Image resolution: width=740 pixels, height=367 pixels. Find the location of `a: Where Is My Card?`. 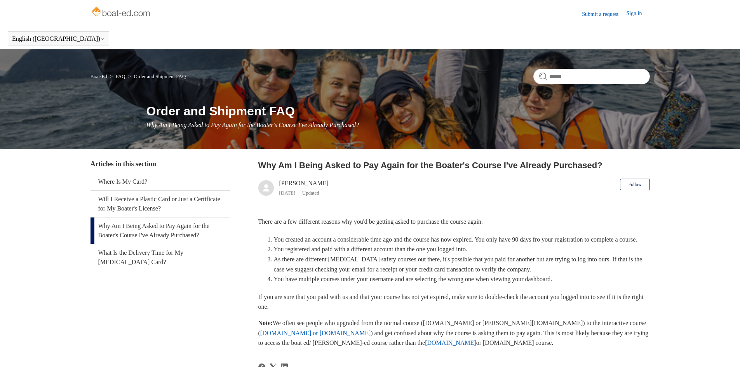

a: Where Is My Card? is located at coordinates (160, 182).